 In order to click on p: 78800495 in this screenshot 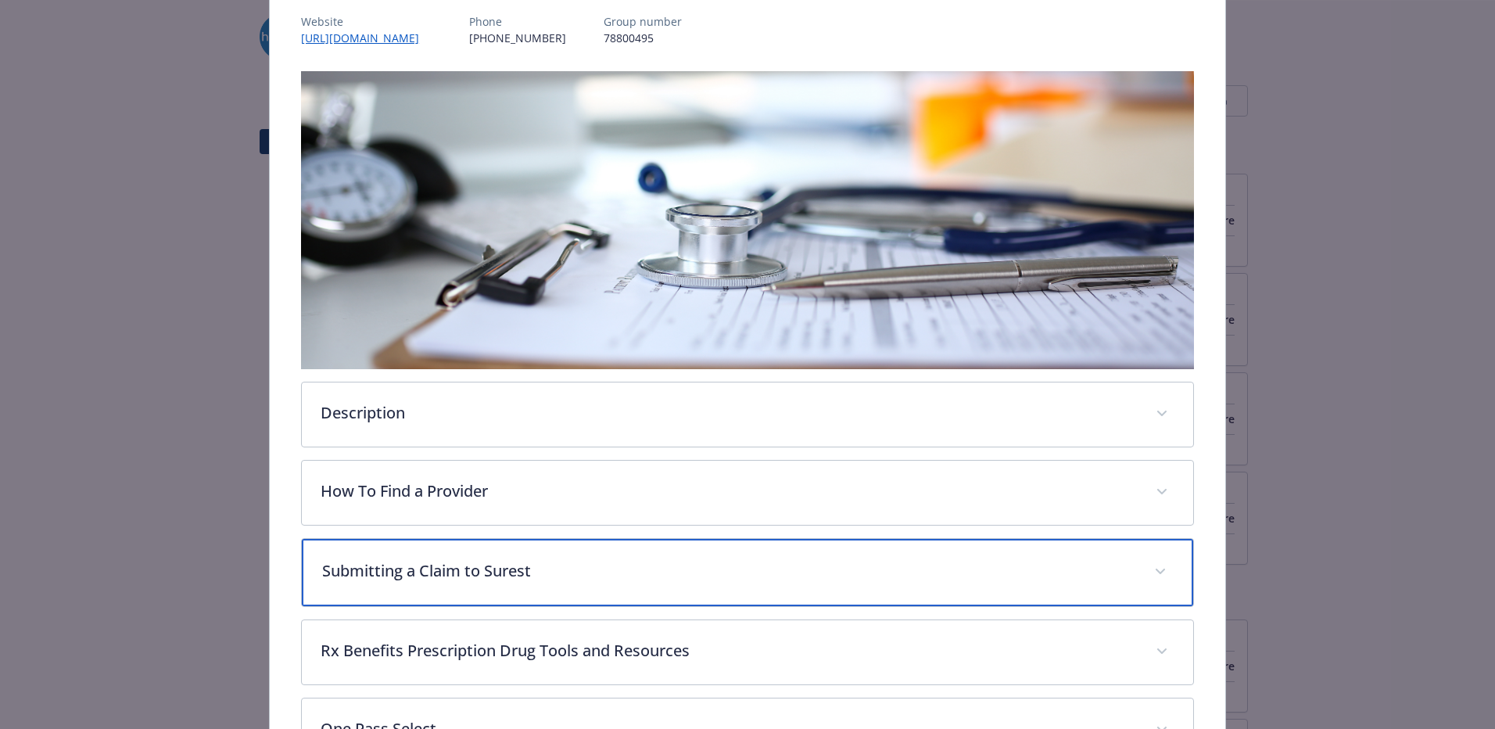, I will do `click(643, 38)`.